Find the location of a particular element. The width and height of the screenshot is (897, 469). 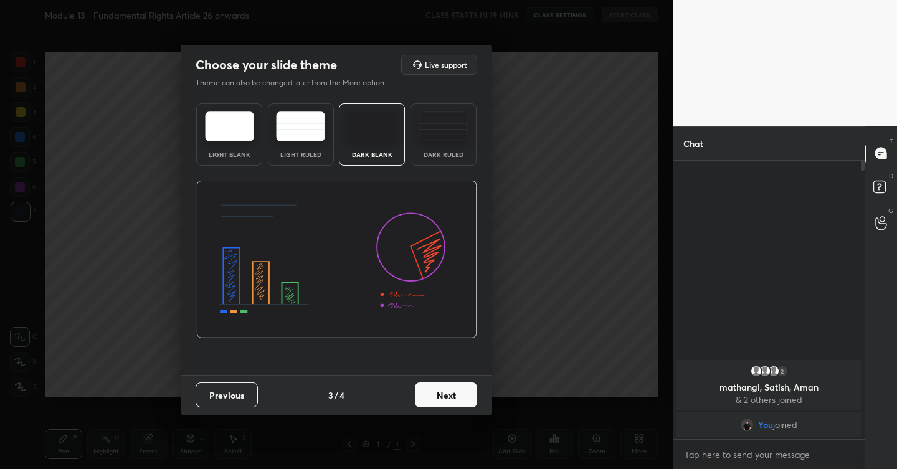

div: Light Blank is located at coordinates (229, 155).